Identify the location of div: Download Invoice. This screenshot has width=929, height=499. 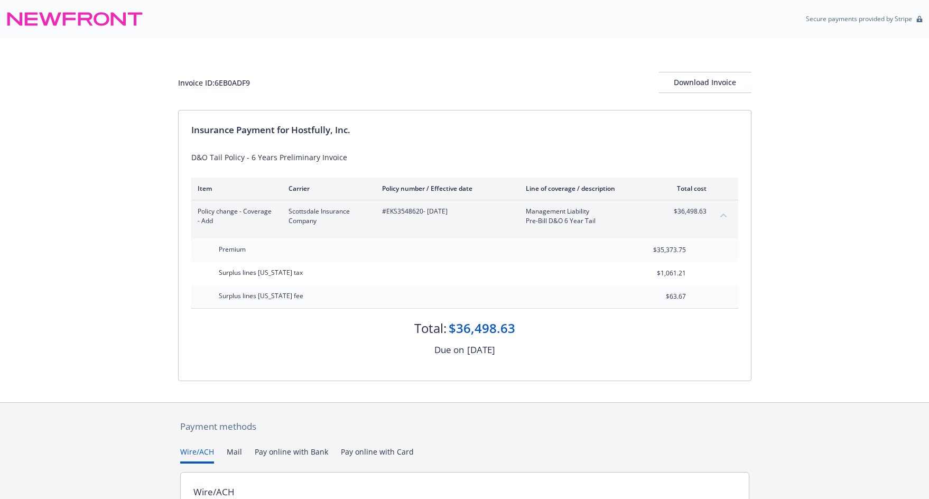
(705, 82).